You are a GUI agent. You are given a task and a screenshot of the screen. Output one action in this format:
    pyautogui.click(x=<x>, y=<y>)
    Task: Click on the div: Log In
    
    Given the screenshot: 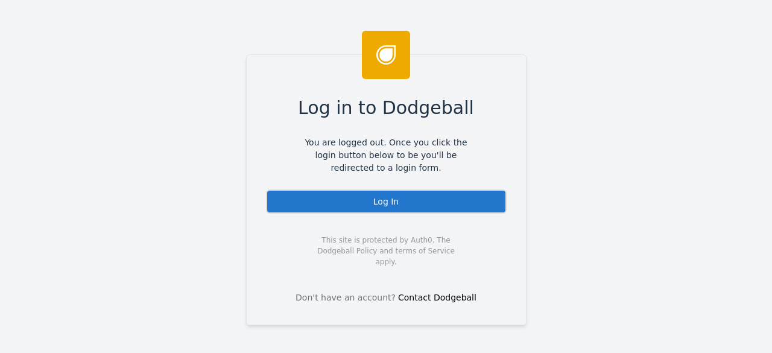 What is the action you would take?
    pyautogui.click(x=386, y=202)
    